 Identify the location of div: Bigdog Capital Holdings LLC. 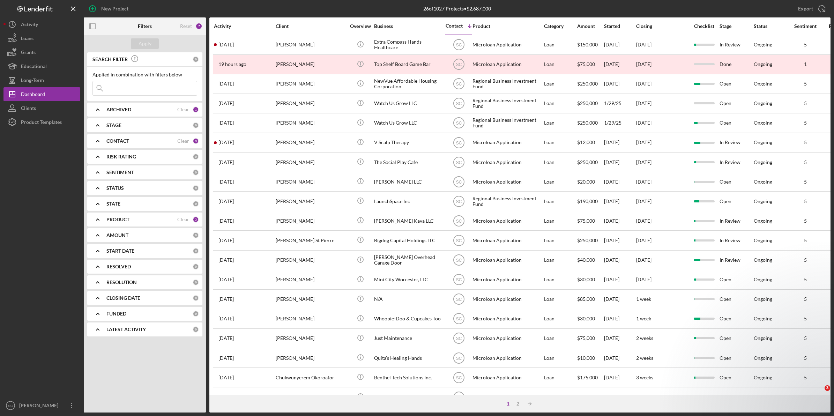
(409, 240).